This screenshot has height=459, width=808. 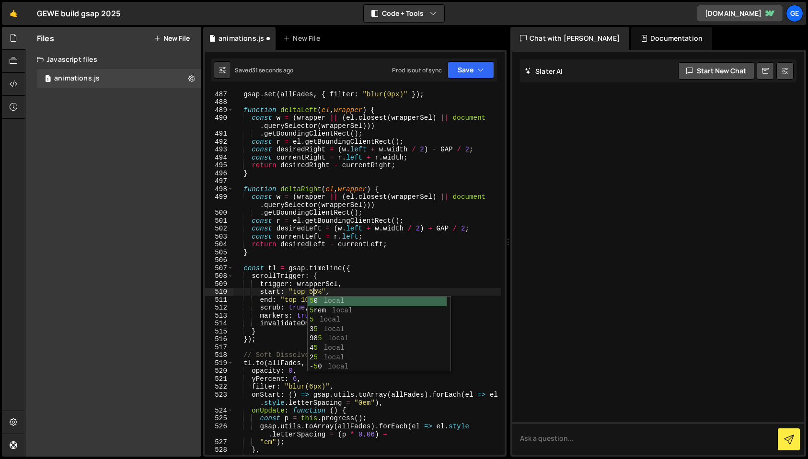 I want to click on div: 506, so click(x=219, y=260).